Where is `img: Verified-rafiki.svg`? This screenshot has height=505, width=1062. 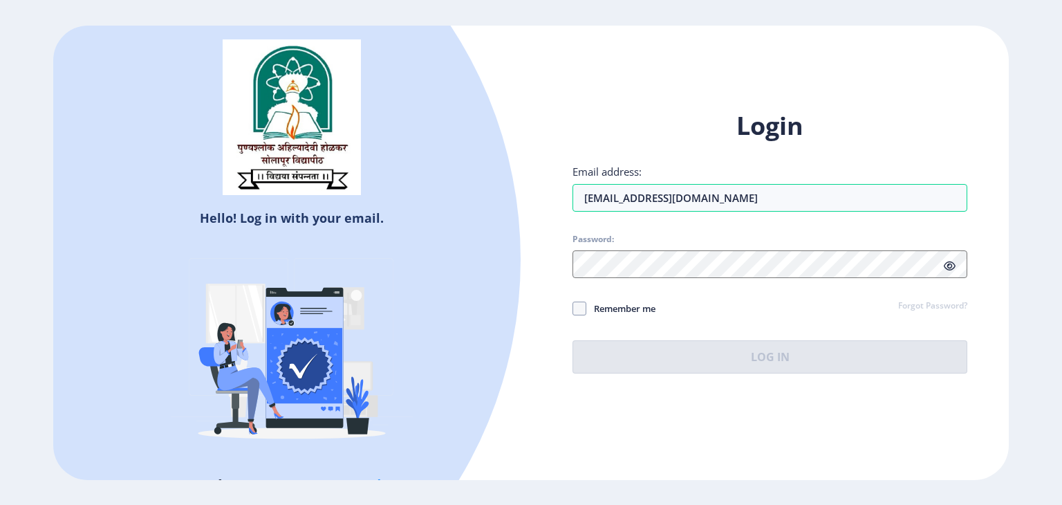
img: Verified-rafiki.svg is located at coordinates (292, 353).